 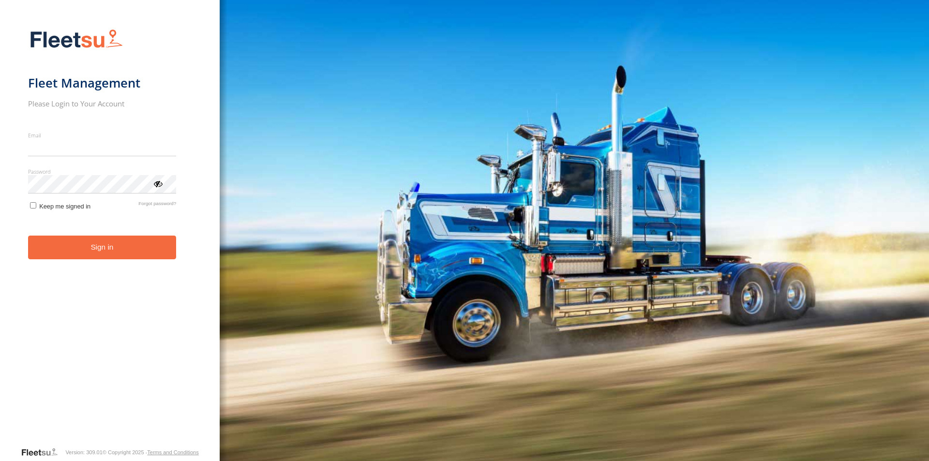 What do you see at coordinates (102, 104) in the screenshot?
I see `h2: Please Login to Your Account` at bounding box center [102, 104].